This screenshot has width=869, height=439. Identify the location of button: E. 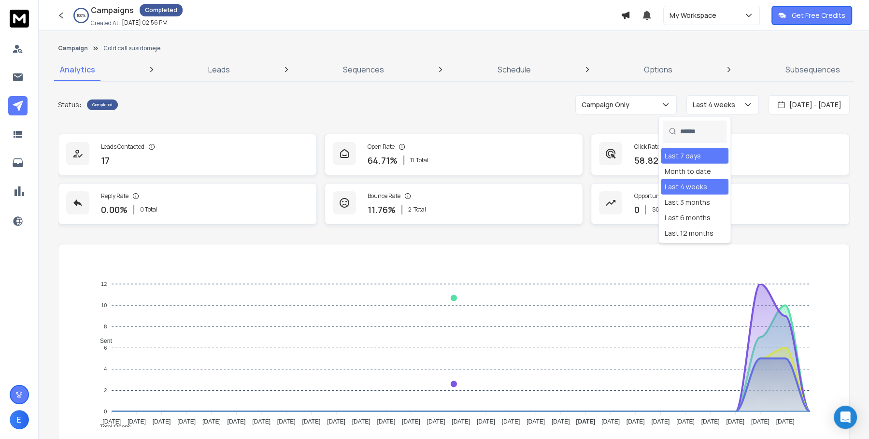
(19, 420).